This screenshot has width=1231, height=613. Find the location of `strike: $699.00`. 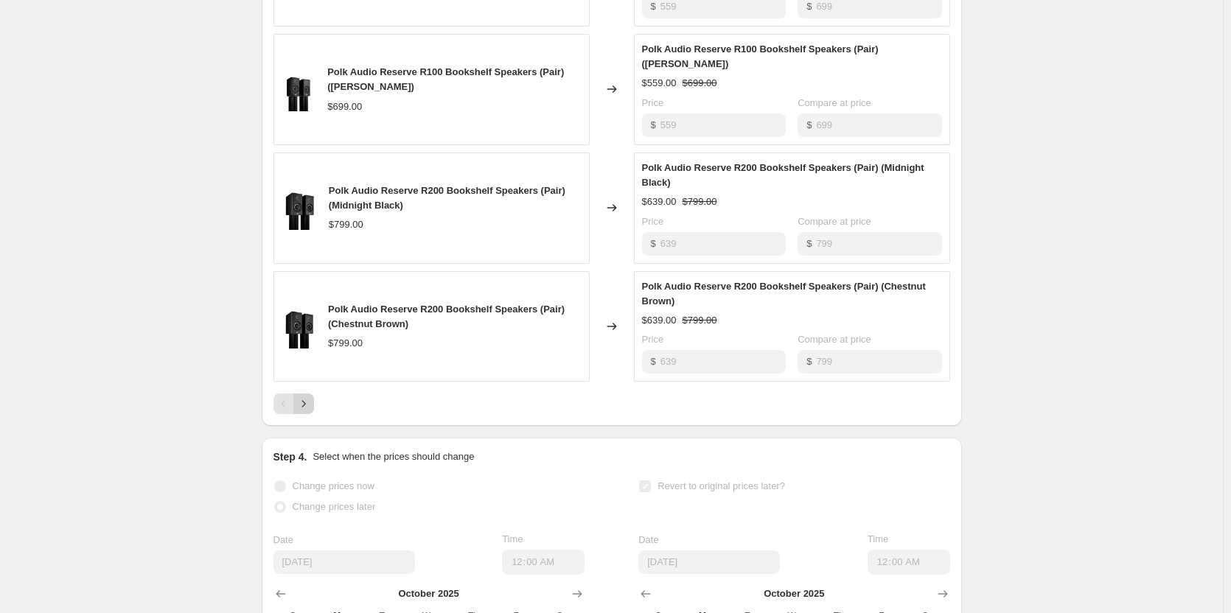

strike: $699.00 is located at coordinates (699, 83).